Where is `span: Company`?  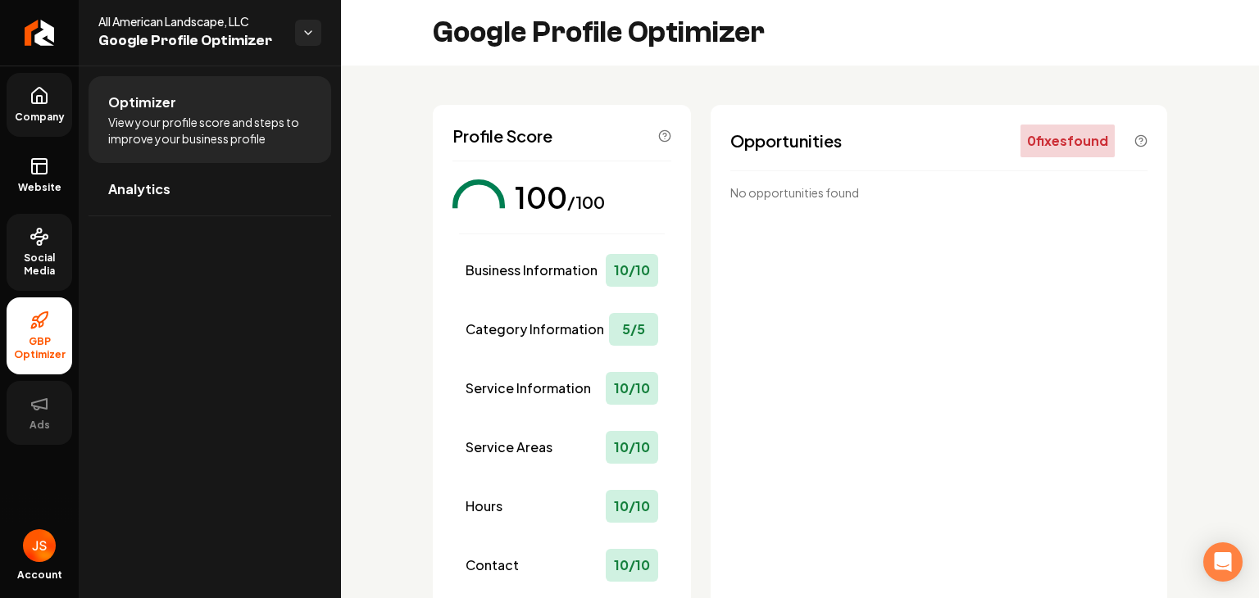 span: Company is located at coordinates (39, 117).